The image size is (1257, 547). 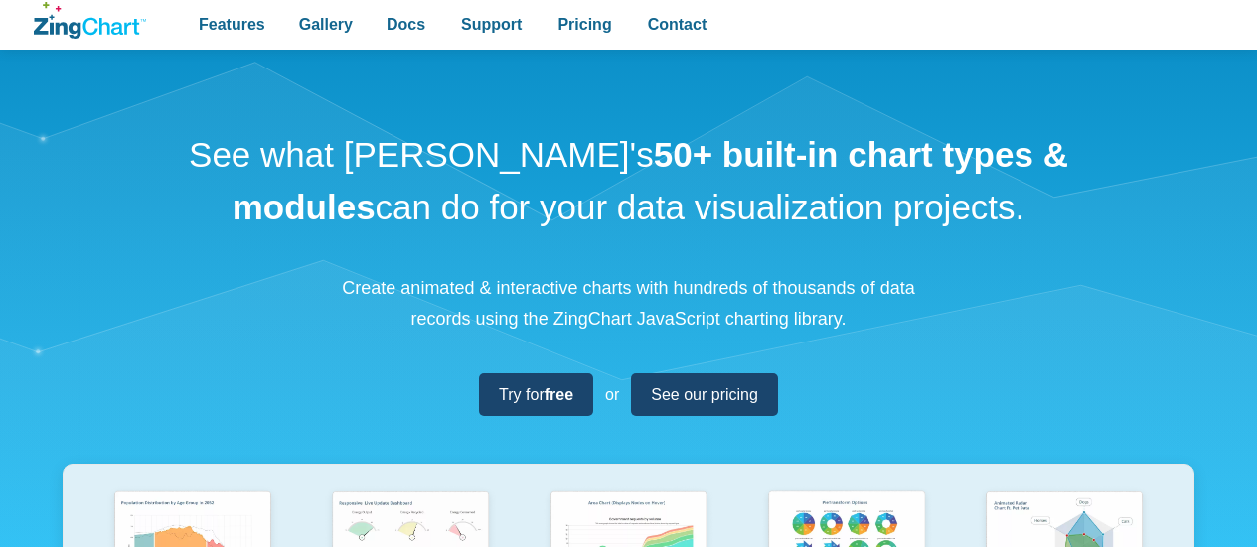 What do you see at coordinates (612, 394) in the screenshot?
I see `span: or` at bounding box center [612, 394].